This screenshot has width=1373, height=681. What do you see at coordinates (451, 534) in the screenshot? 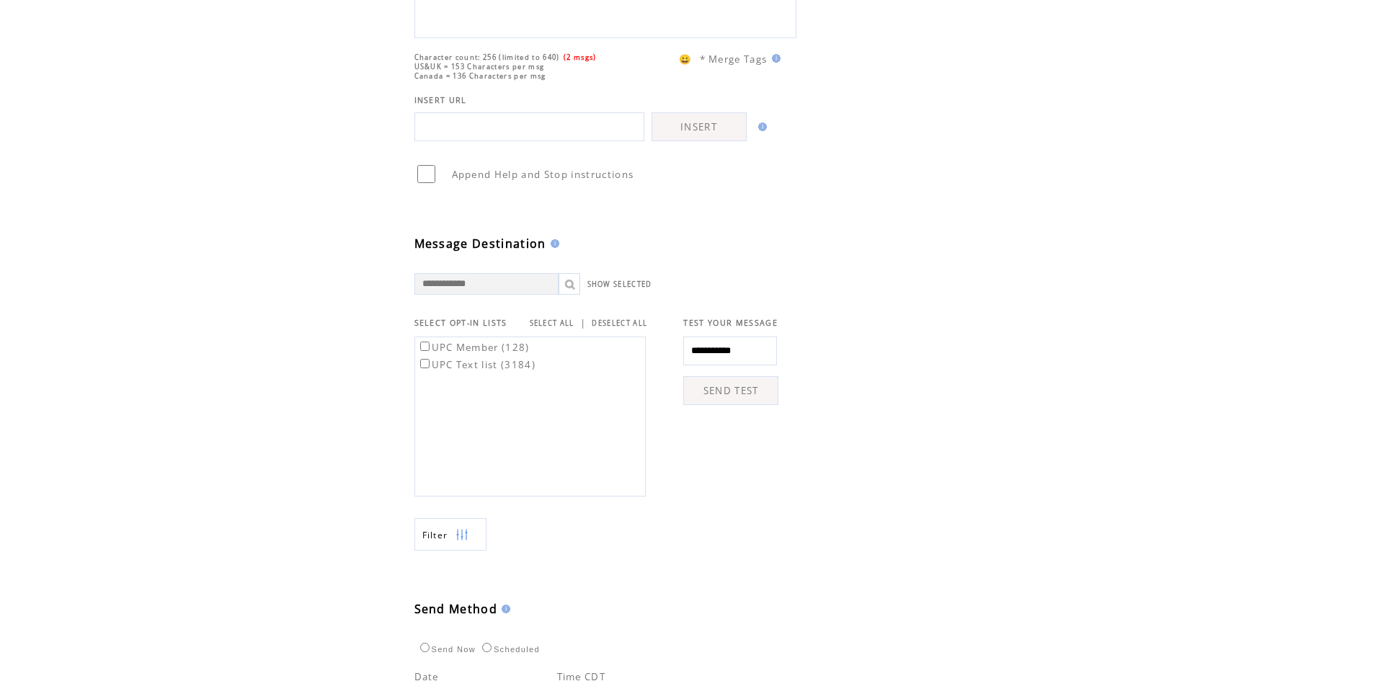
I see `a: Filter` at bounding box center [451, 534].